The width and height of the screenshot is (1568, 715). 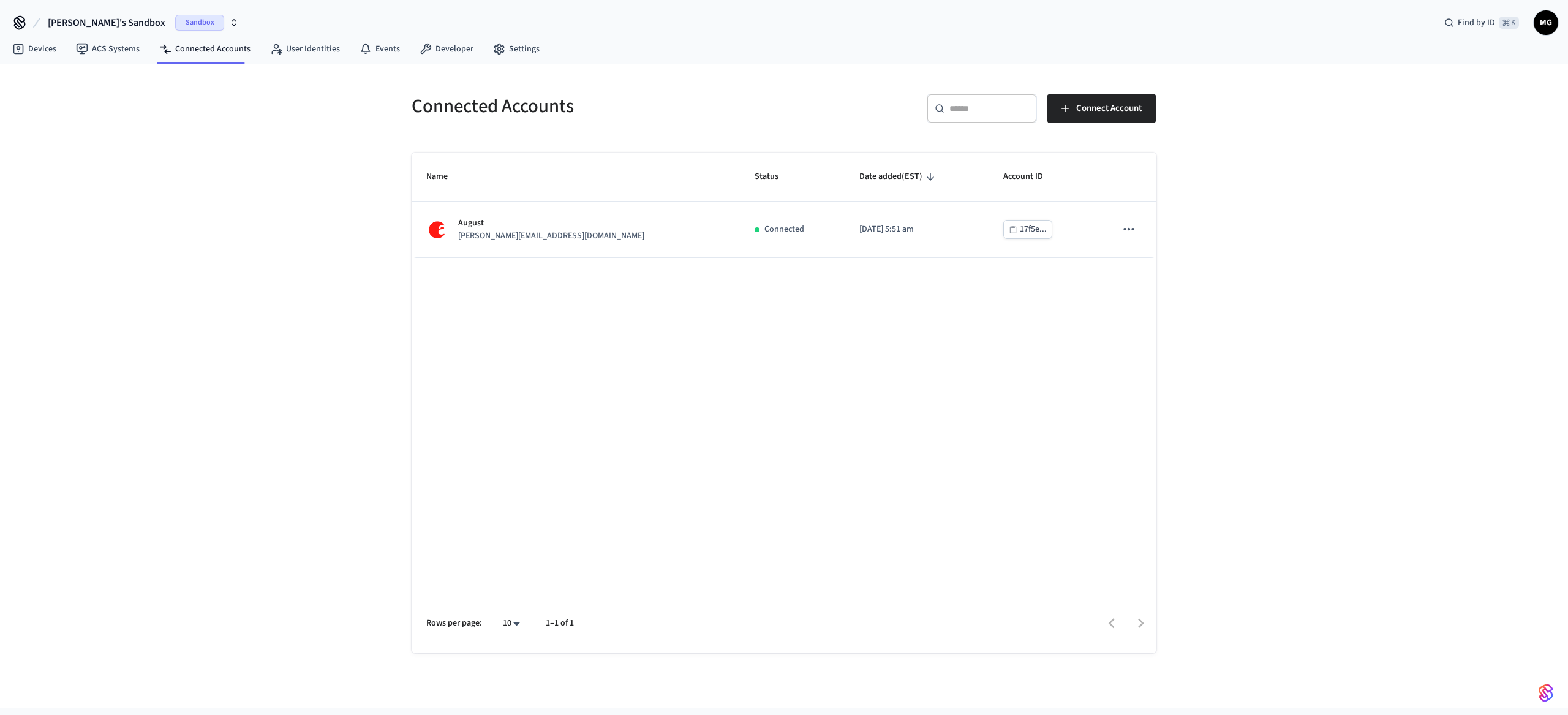 I want to click on div: 17f5e..., so click(x=1033, y=229).